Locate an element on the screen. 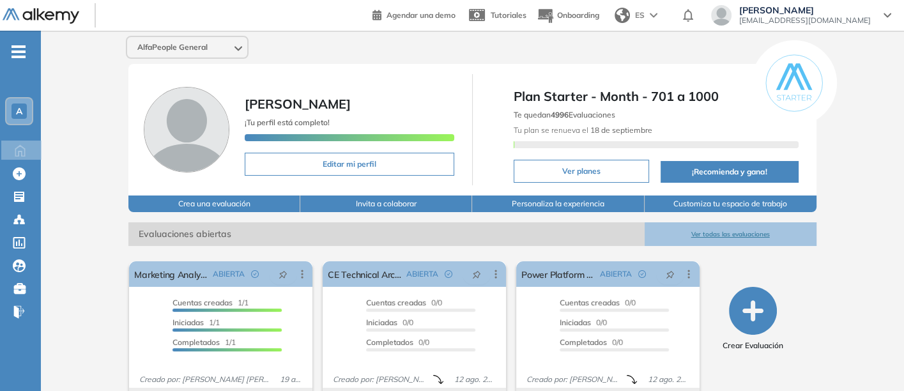 The width and height of the screenshot is (904, 391). img: Foto de perfil is located at coordinates (186, 130).